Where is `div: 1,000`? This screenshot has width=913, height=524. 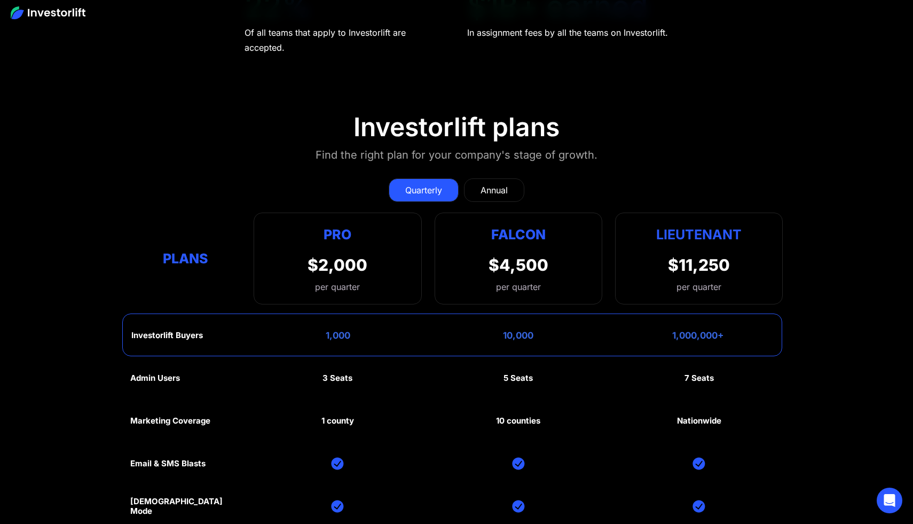
div: 1,000 is located at coordinates (338, 335).